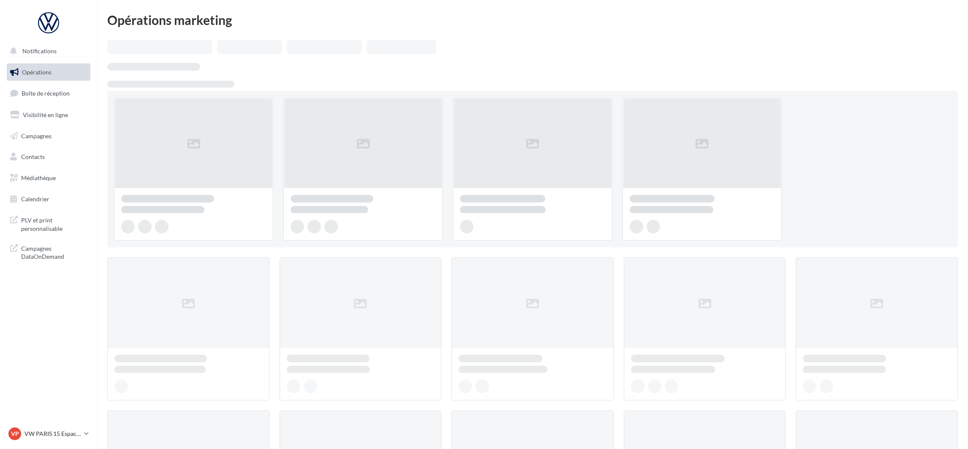 The height and width of the screenshot is (449, 968). I want to click on span: Boîte de réception, so click(46, 93).